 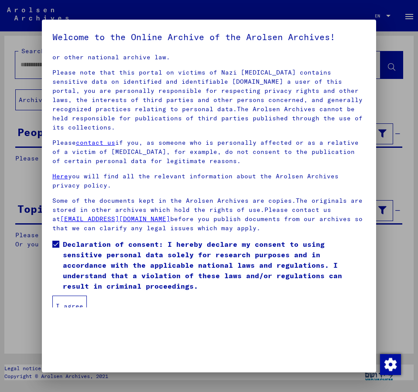 I want to click on div: Change consent, so click(x=390, y=364).